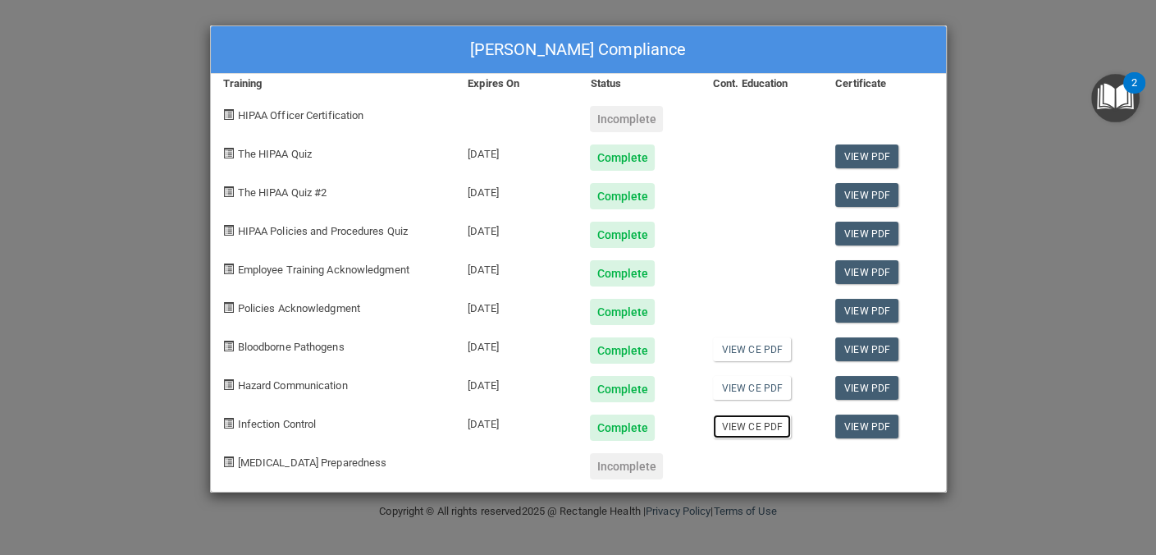 Image resolution: width=1156 pixels, height=555 pixels. I want to click on div: 2, so click(1134, 94).